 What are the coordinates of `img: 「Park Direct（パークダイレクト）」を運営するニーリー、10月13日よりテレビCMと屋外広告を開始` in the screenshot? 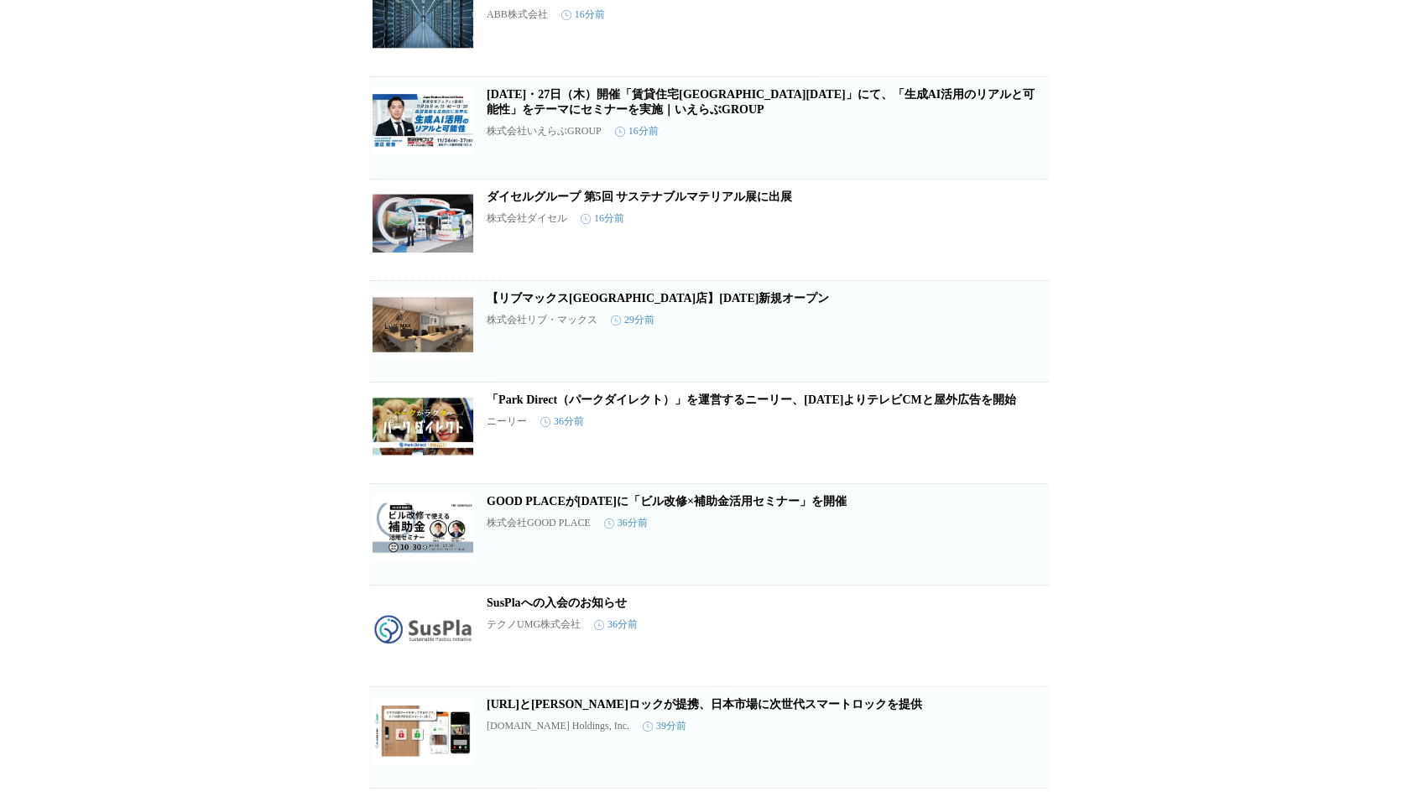 It's located at (423, 426).